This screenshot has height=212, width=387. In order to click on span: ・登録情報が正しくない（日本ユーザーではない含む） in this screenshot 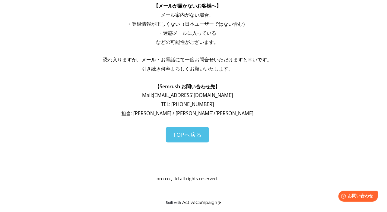, I will do `click(188, 24)`.